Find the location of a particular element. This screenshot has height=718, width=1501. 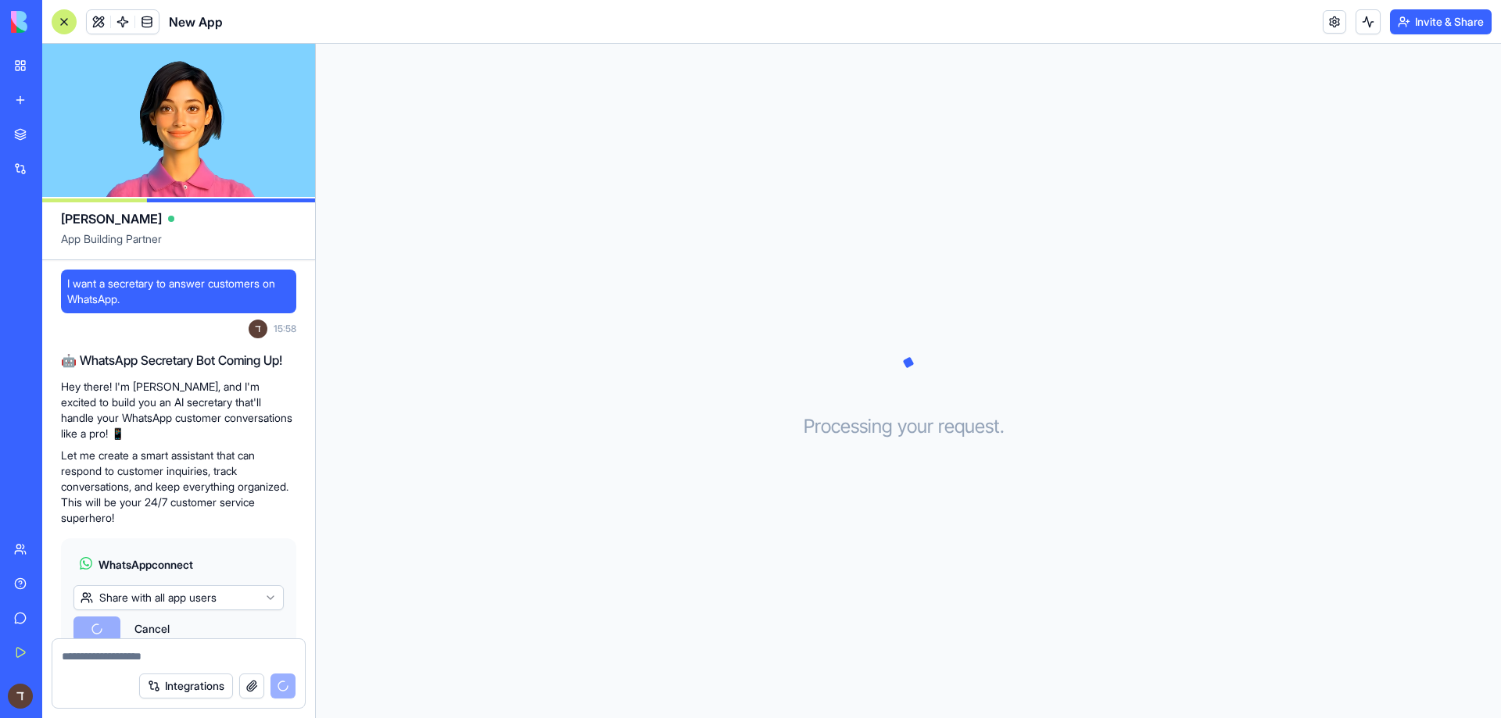

h2: 🤖 WhatsApp Secretary Bot Coming Up! is located at coordinates (178, 360).